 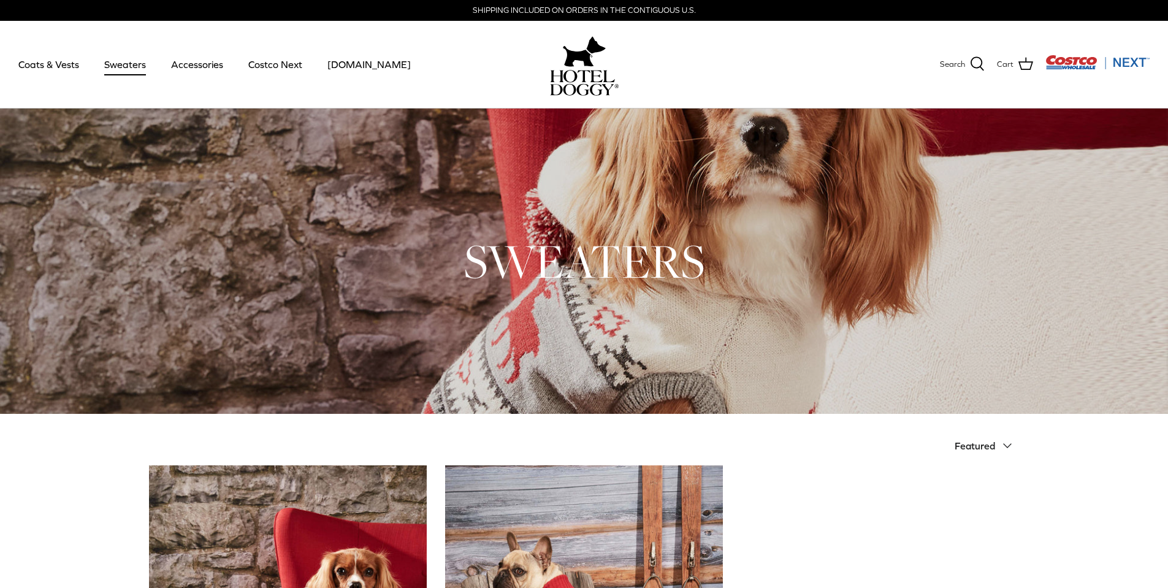 What do you see at coordinates (584, 261) in the screenshot?
I see `h1: SWEATERS` at bounding box center [584, 261].